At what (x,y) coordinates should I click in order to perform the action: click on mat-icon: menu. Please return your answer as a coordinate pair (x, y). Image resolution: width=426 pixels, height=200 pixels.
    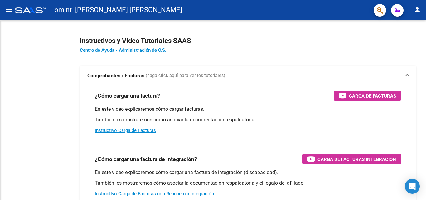
    Looking at the image, I should click on (9, 10).